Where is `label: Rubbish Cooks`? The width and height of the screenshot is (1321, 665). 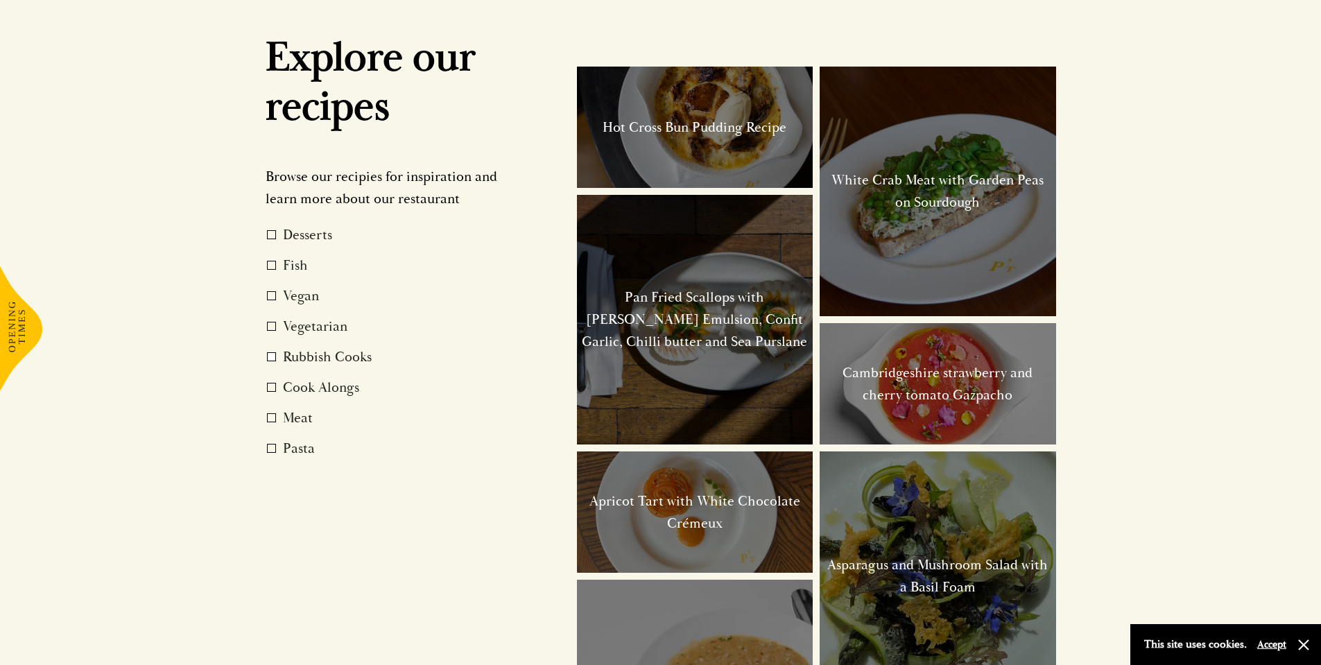 label: Rubbish Cooks is located at coordinates (386, 357).